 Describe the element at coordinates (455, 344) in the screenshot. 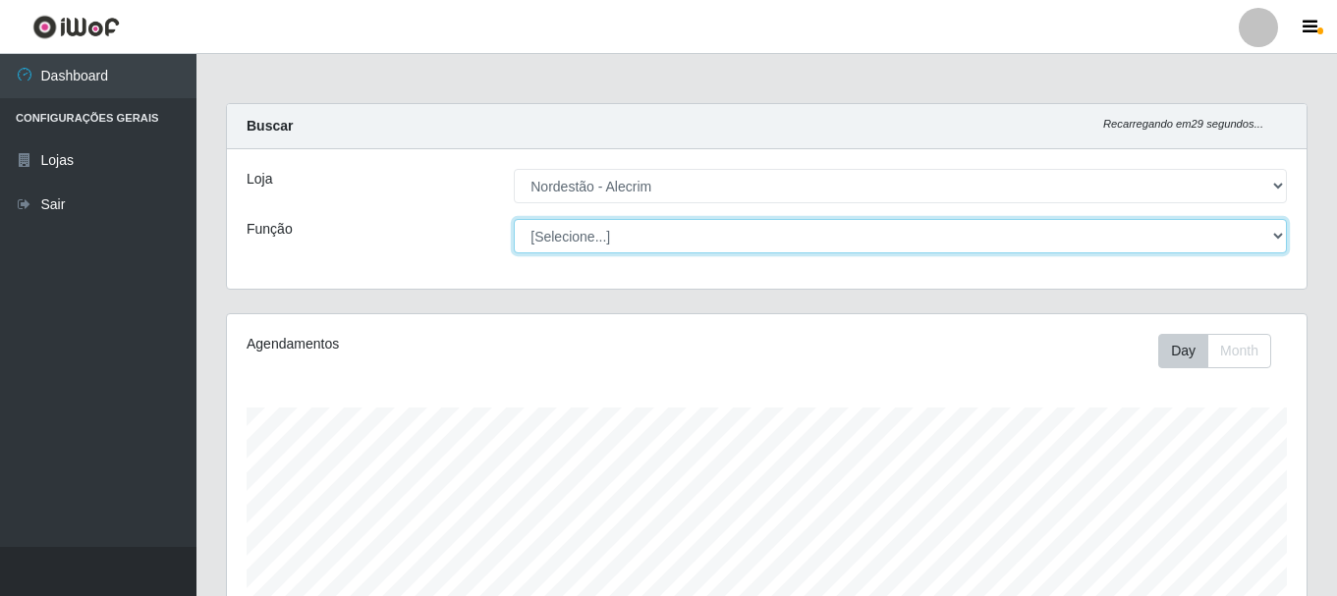

I see `div: Agendamentos` at that location.